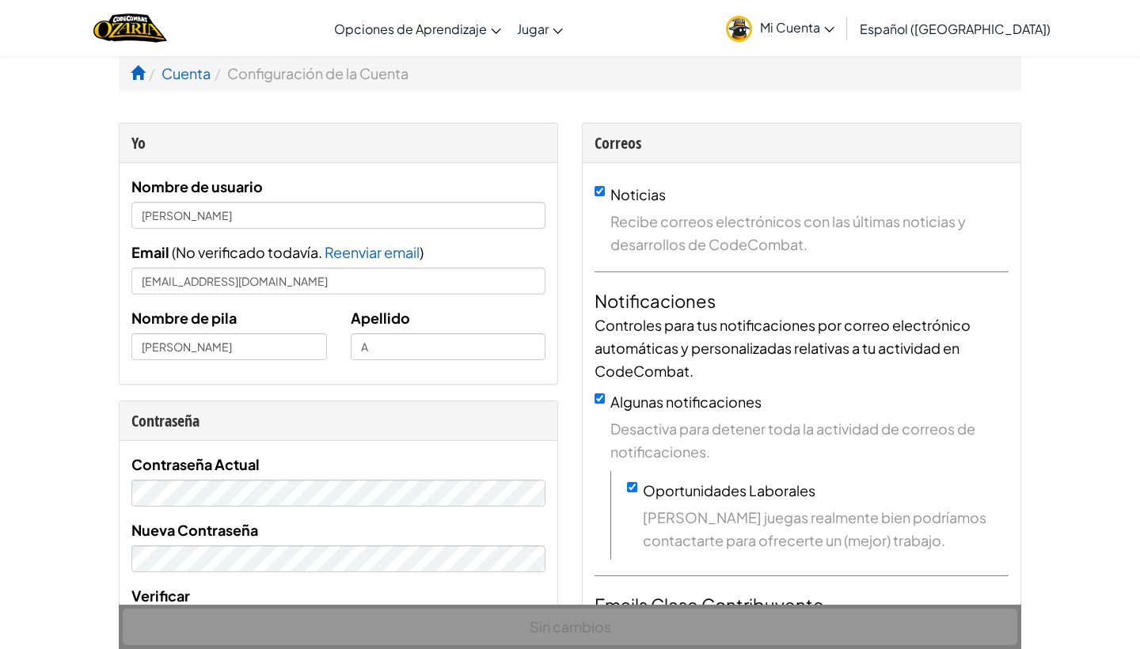 The width and height of the screenshot is (1140, 649). Describe the element at coordinates (197, 186) in the screenshot. I see `label: Nombre de usuario` at that location.